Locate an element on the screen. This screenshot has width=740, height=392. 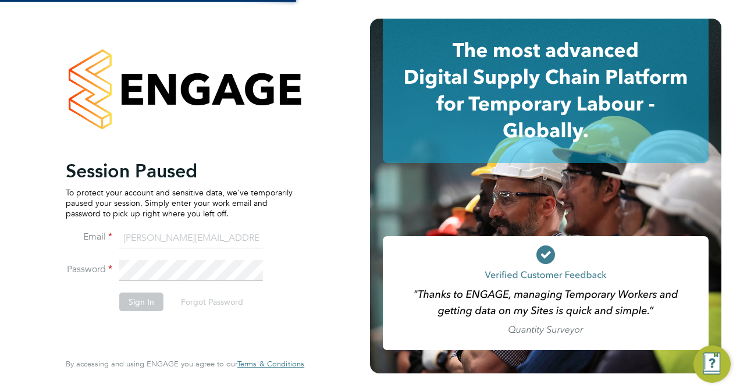
p: To protect your account and sensitive data, we've temporarily paused your session. Simply enter y... is located at coordinates (179, 203).